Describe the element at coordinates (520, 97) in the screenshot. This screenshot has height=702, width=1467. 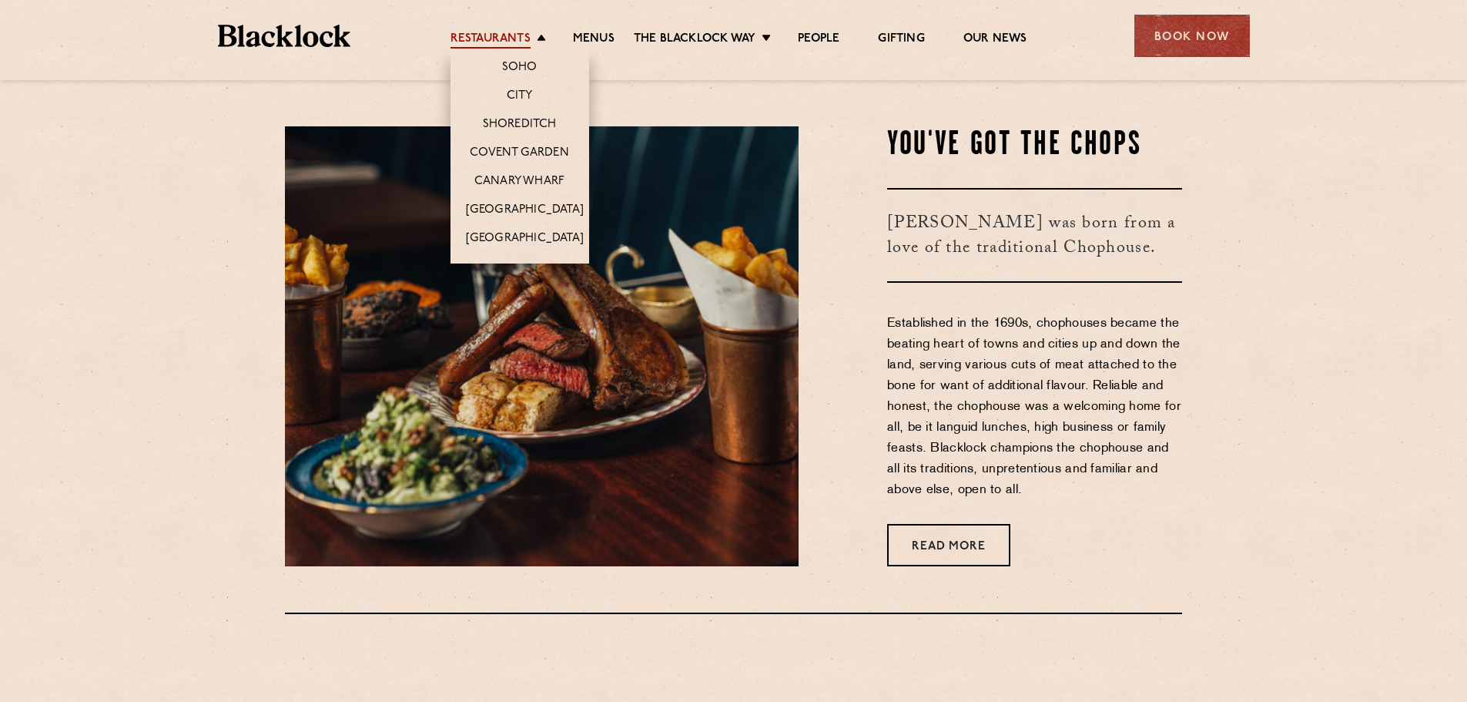
I see `a: City` at that location.